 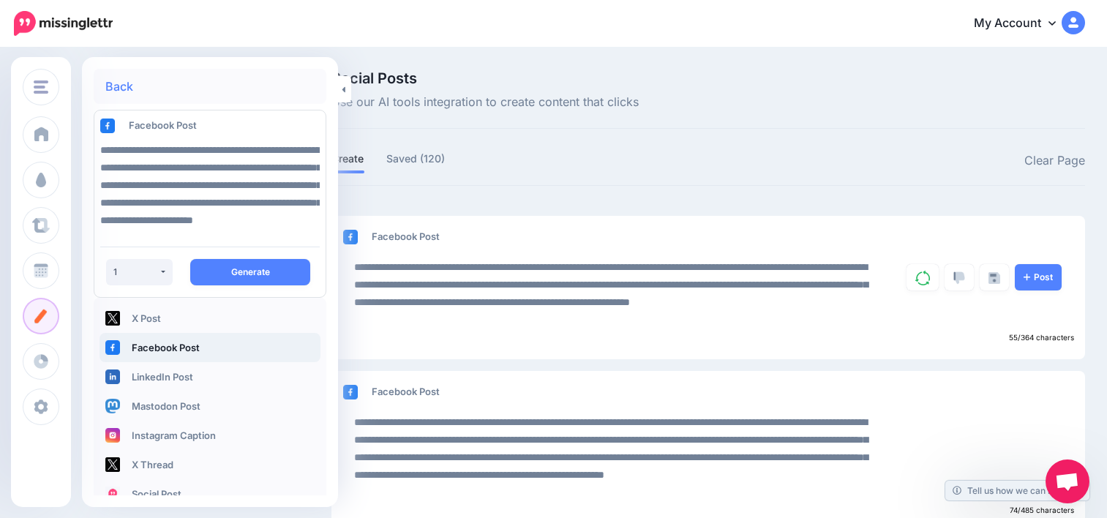 I want to click on a: Back, so click(x=119, y=86).